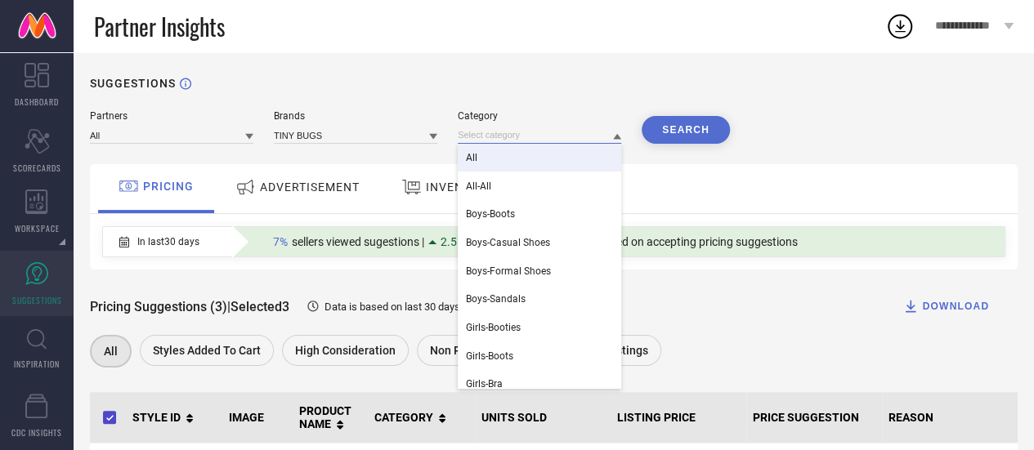 The height and width of the screenshot is (450, 1034). Describe the element at coordinates (159, 307) in the screenshot. I see `span: Pricing Suggestions (3)` at that location.